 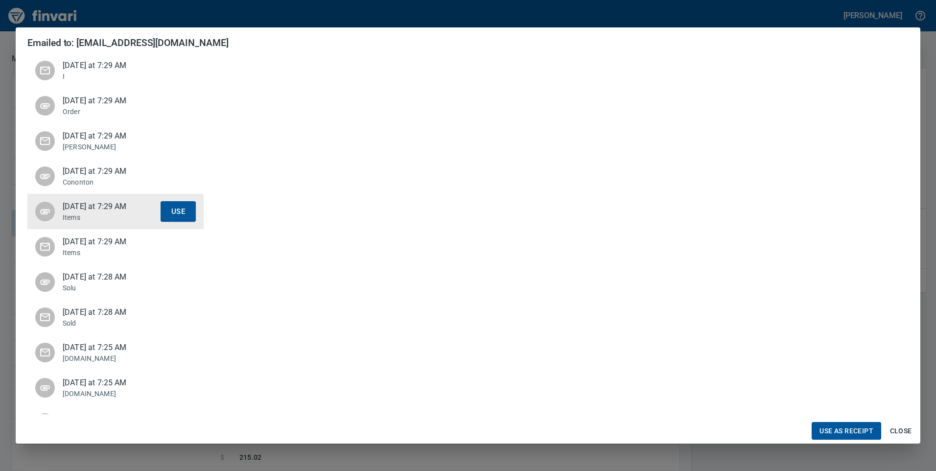 What do you see at coordinates (112, 182) in the screenshot?
I see `p: Cononton` at bounding box center [112, 182].